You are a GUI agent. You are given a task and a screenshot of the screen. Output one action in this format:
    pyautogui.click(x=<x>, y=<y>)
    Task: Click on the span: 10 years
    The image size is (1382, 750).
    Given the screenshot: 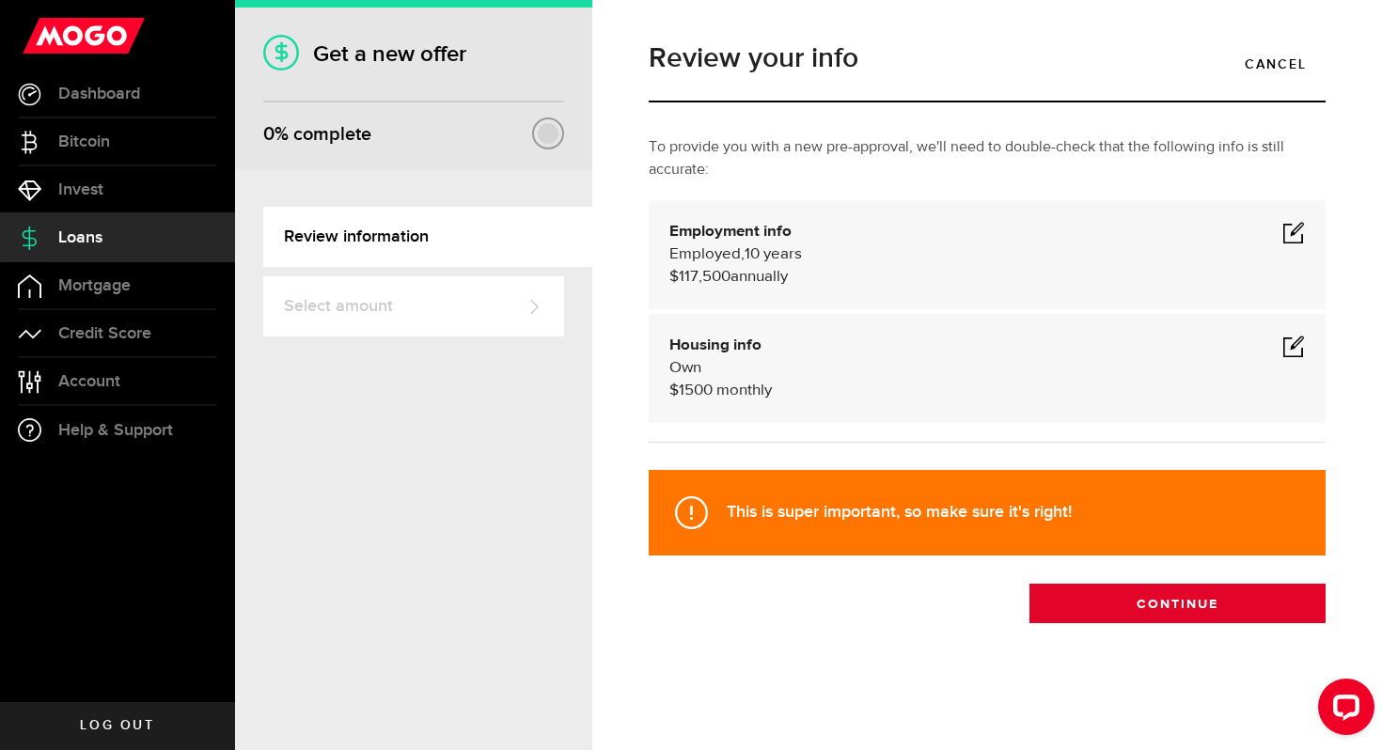 What is the action you would take?
    pyautogui.click(x=773, y=254)
    